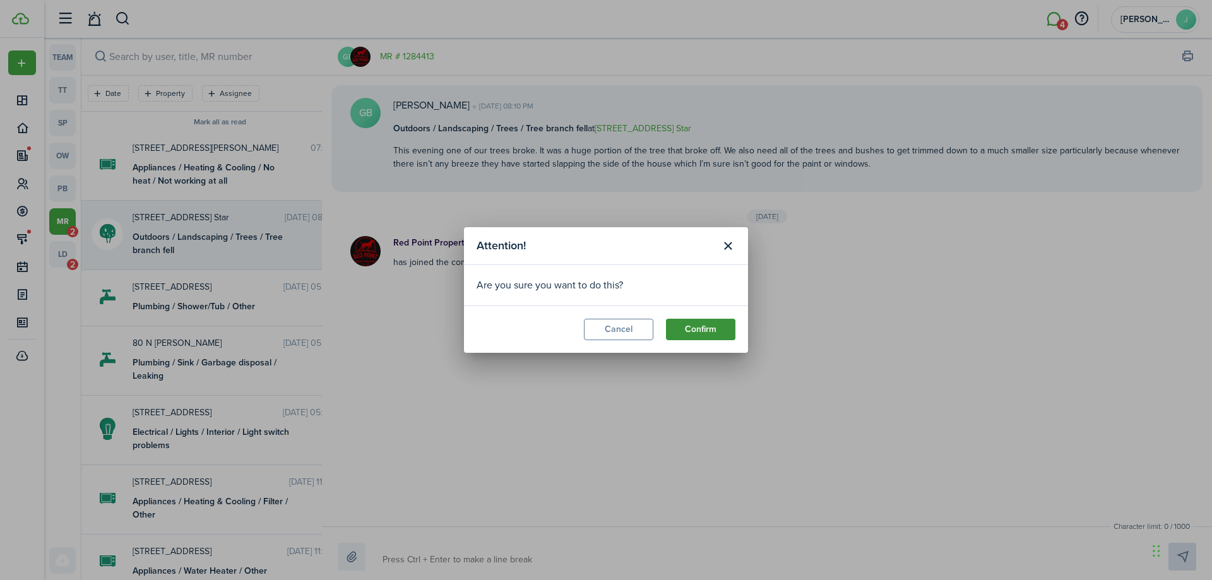 The height and width of the screenshot is (580, 1212). Describe the element at coordinates (606, 285) in the screenshot. I see `div: Are you sure you want to do this?` at that location.